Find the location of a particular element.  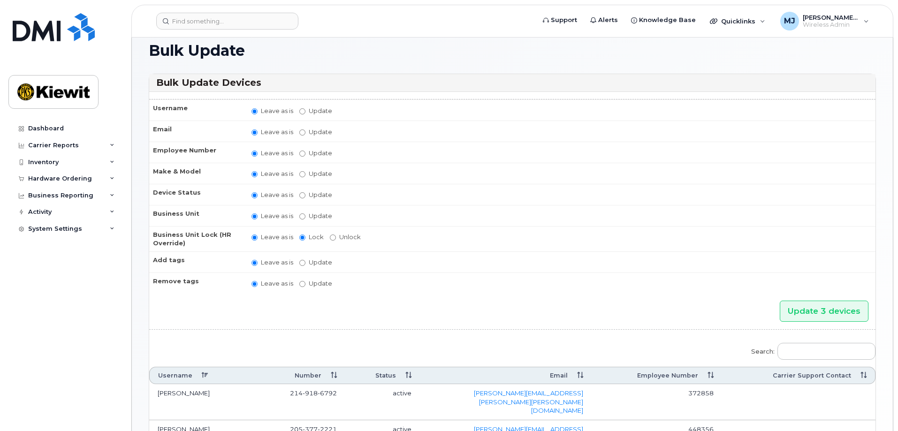

input: Update 3 devices is located at coordinates (824, 311).